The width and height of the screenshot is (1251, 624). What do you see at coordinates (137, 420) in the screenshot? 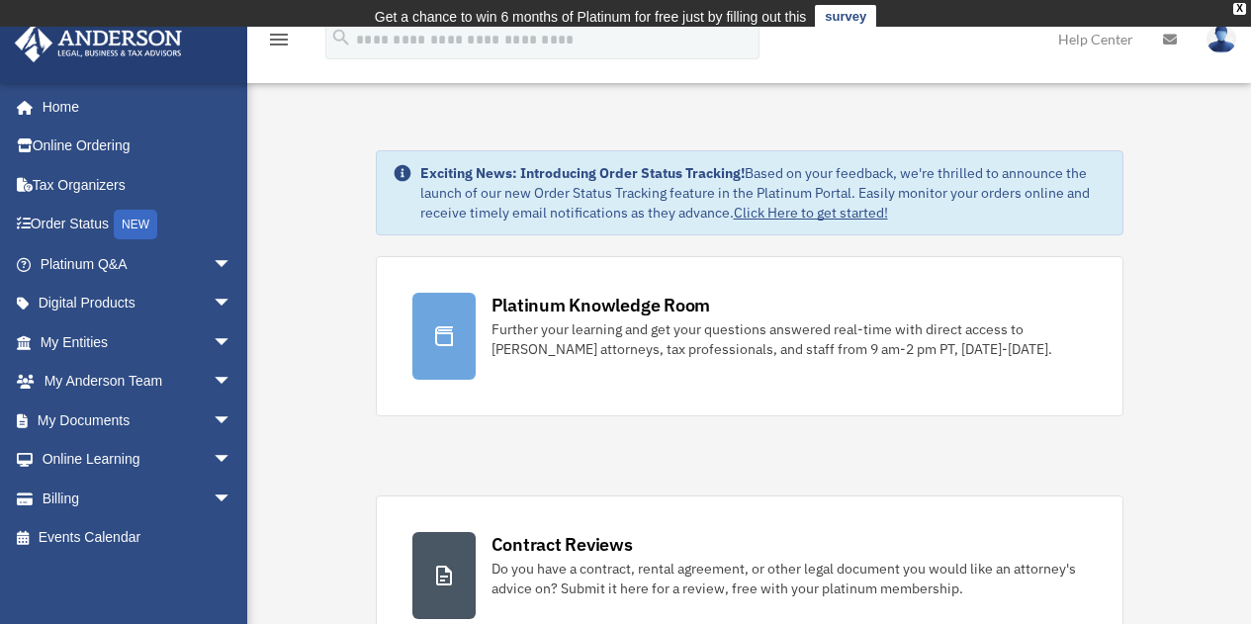
I see `a: My Documentsarrow_drop_down` at bounding box center [137, 420].